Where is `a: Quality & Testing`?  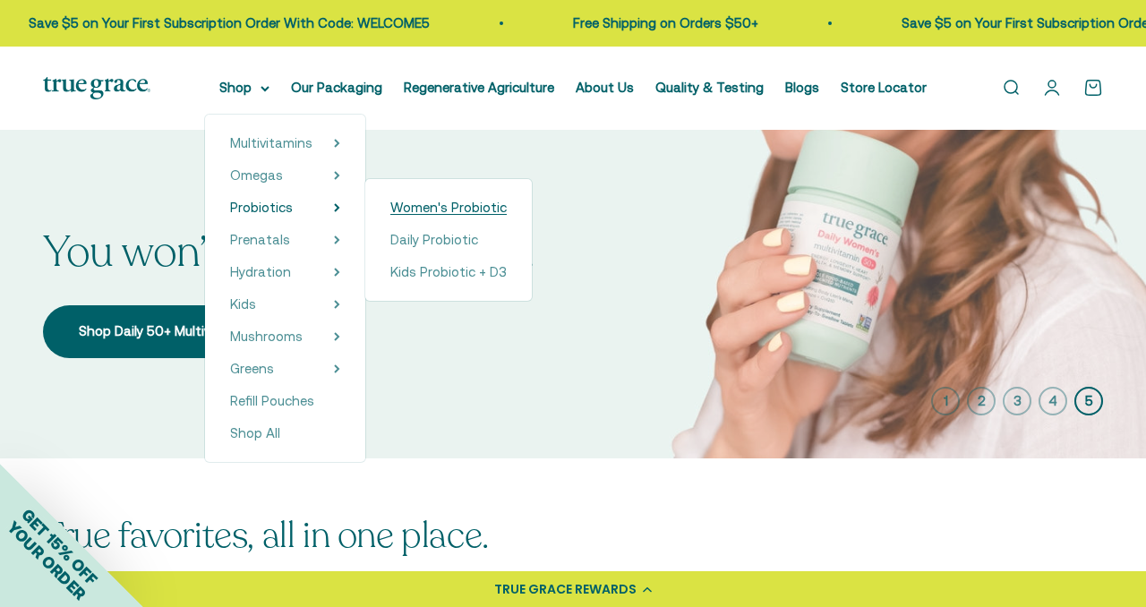 a: Quality & Testing is located at coordinates (709, 87).